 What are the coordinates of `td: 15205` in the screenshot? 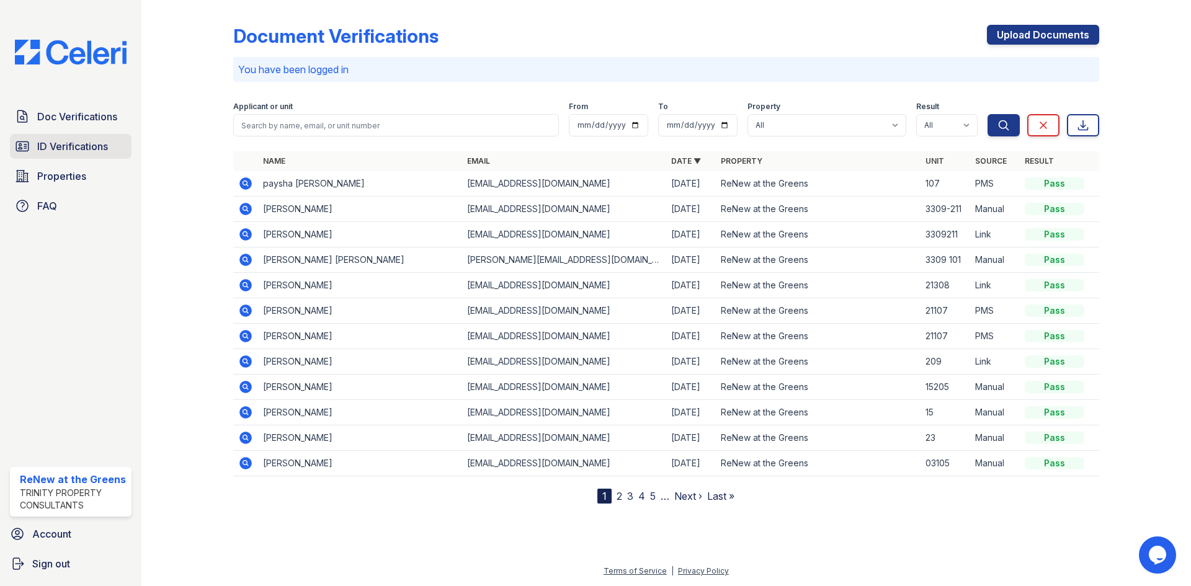 It's located at (946, 387).